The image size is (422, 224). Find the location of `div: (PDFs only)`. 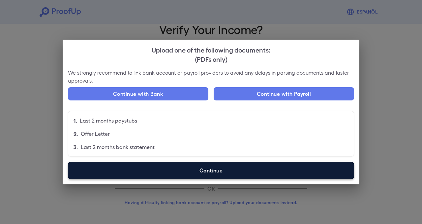

div: (PDFs only) is located at coordinates (211, 59).